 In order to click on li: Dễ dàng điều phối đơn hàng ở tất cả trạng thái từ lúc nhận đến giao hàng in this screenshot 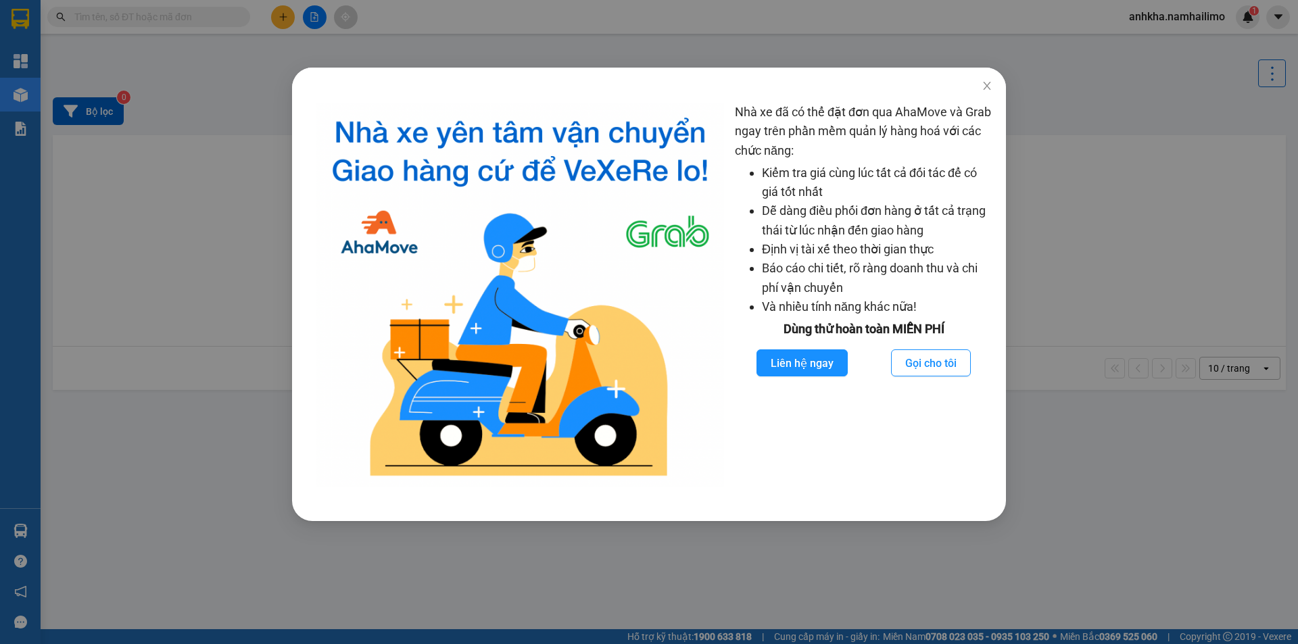, I will do `click(877, 220)`.